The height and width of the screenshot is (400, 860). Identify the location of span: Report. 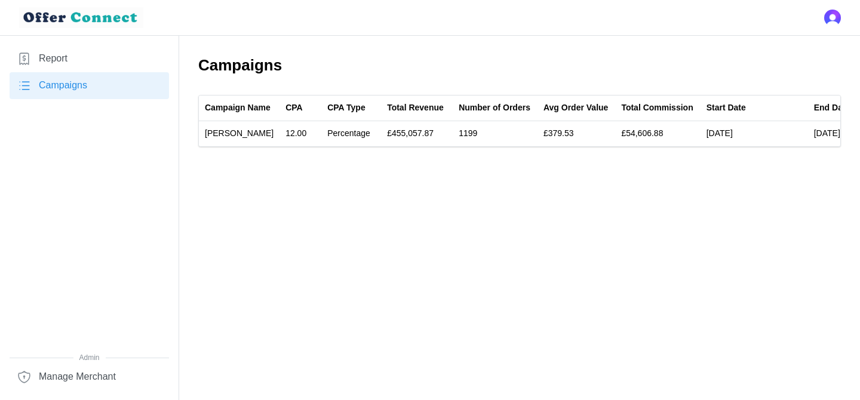
(53, 59).